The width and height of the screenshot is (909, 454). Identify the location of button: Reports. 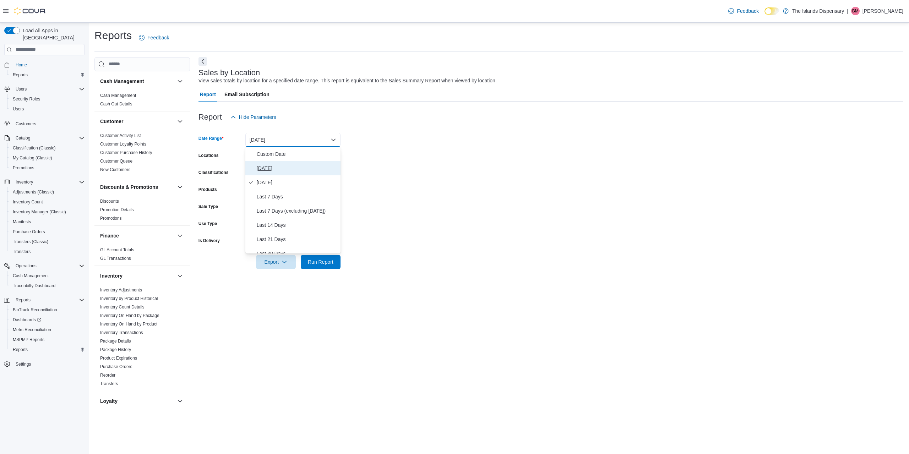
(23, 300).